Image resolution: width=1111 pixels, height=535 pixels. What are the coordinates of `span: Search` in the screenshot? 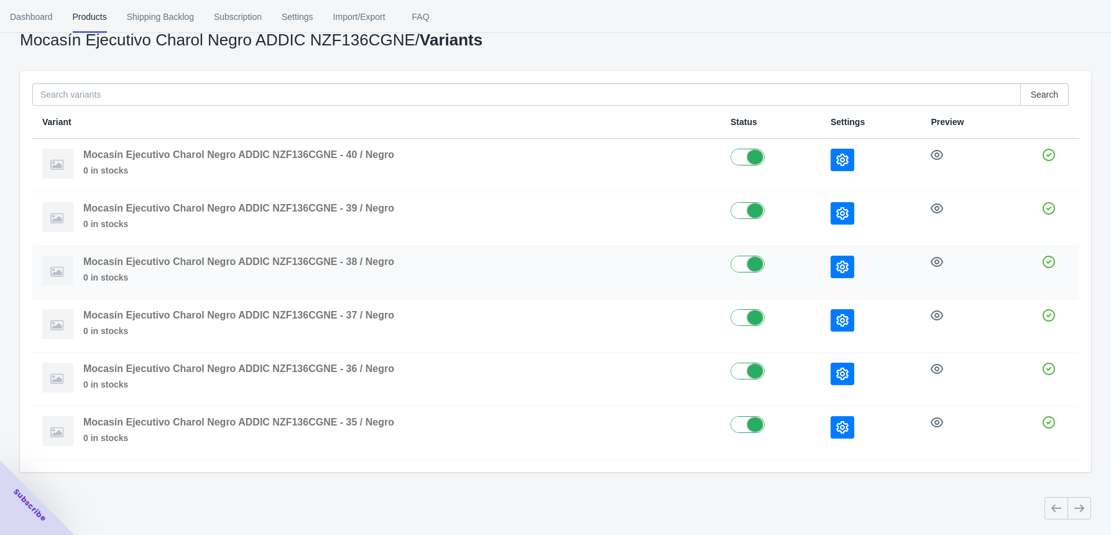 It's located at (1045, 95).